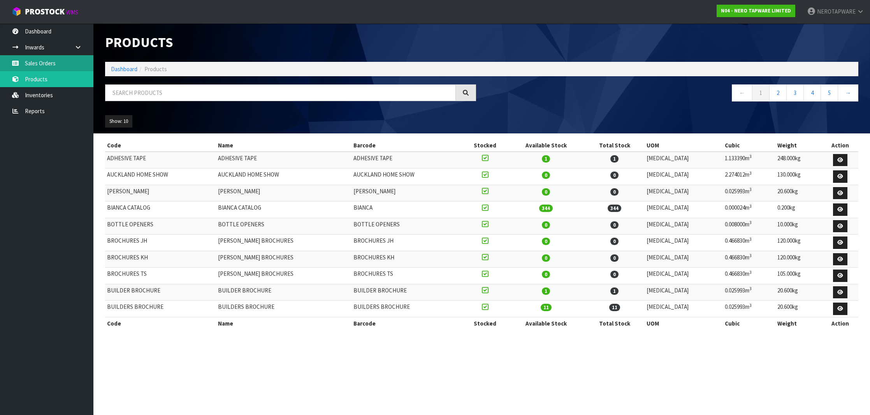 This screenshot has height=415, width=870. I want to click on td: 2.274012m, so click(749, 177).